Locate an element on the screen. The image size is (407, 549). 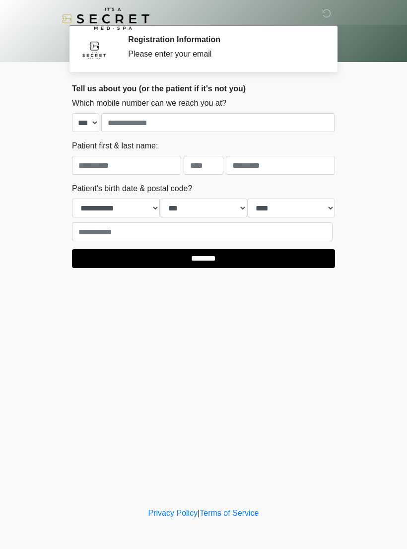
img: Agent Avatar is located at coordinates (94, 50).